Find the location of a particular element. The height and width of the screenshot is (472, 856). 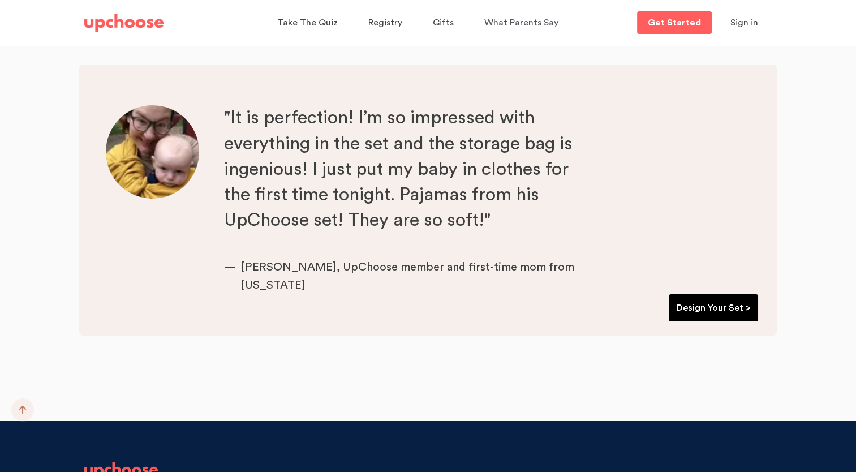

span: What Parents Say is located at coordinates (521, 23).